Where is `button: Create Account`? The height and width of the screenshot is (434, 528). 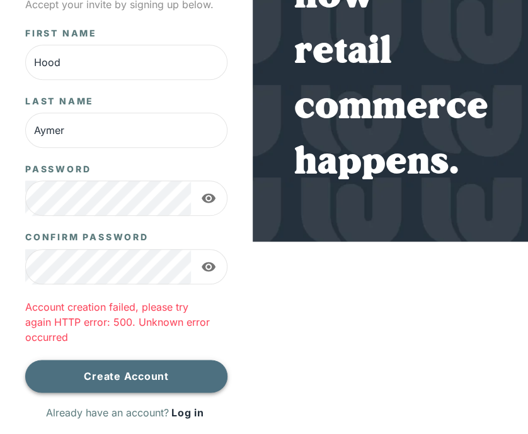
button: Create Account is located at coordinates (126, 377).